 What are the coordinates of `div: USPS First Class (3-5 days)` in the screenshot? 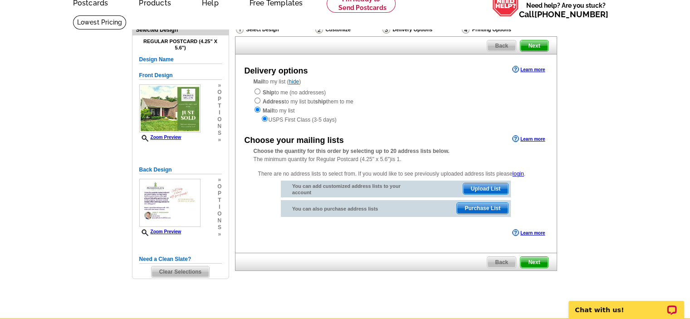 It's located at (396, 119).